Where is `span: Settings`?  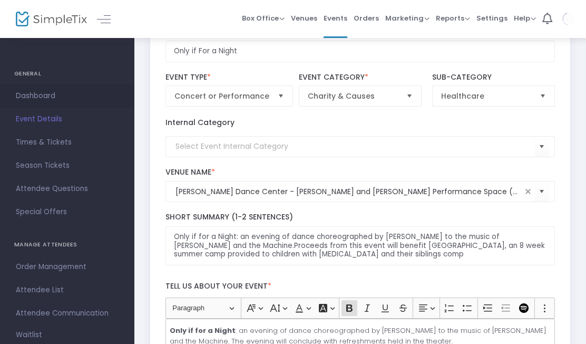 span: Settings is located at coordinates (492, 18).